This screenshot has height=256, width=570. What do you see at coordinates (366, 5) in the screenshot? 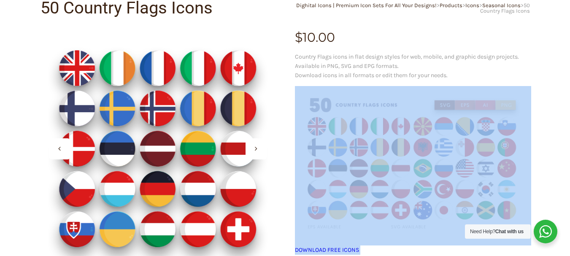
I see `a: Dighital Icons | Premium Icon Sets For All Your Designs!` at bounding box center [366, 5].